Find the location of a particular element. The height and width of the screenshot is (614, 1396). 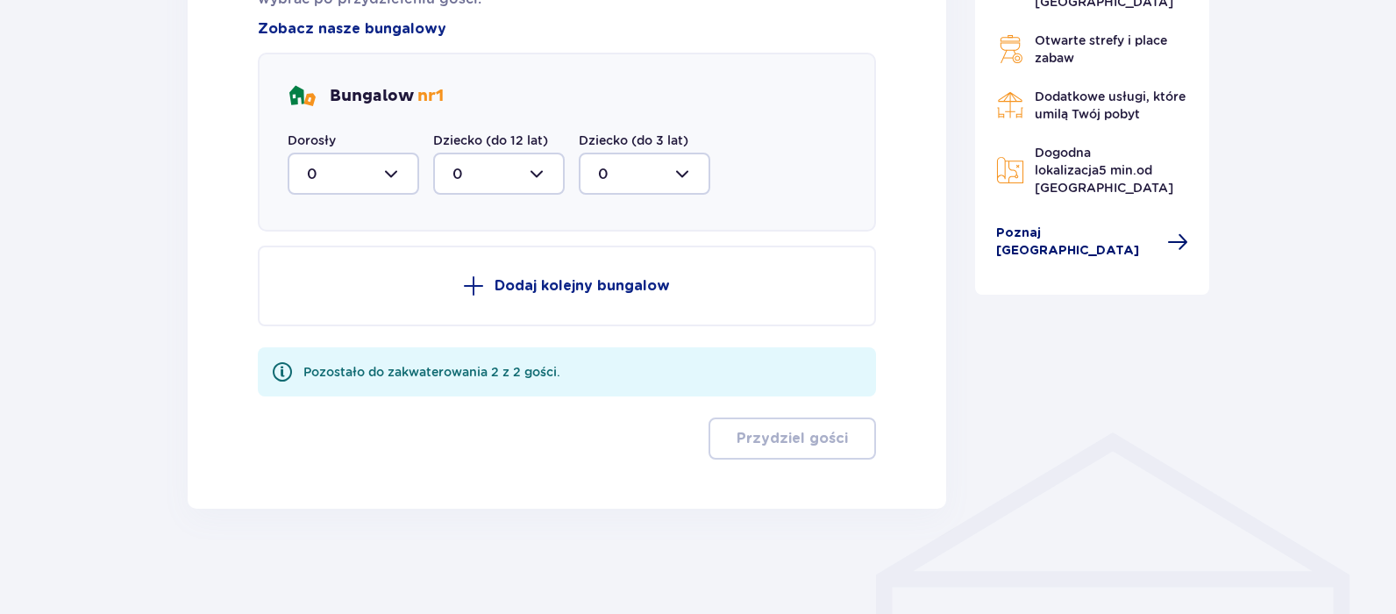

label: Dziecko (do 3 lat) is located at coordinates (633, 140).